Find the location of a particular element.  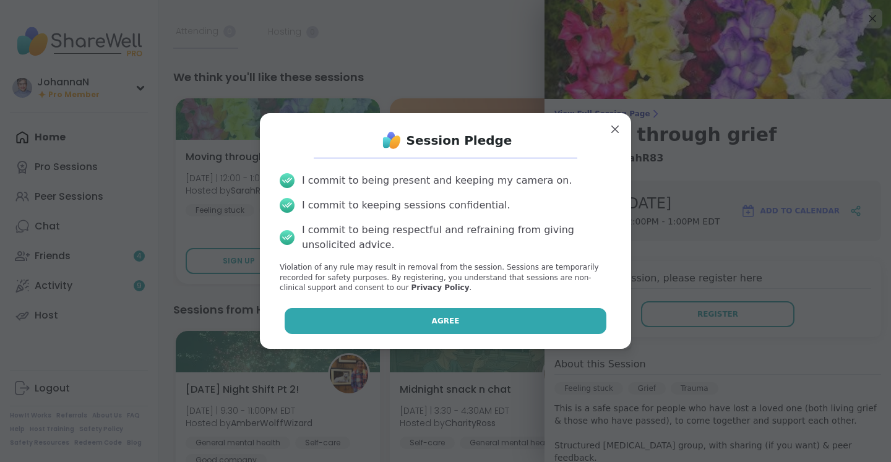

div: I commit to keeping sessions confidential. is located at coordinates (406, 205).